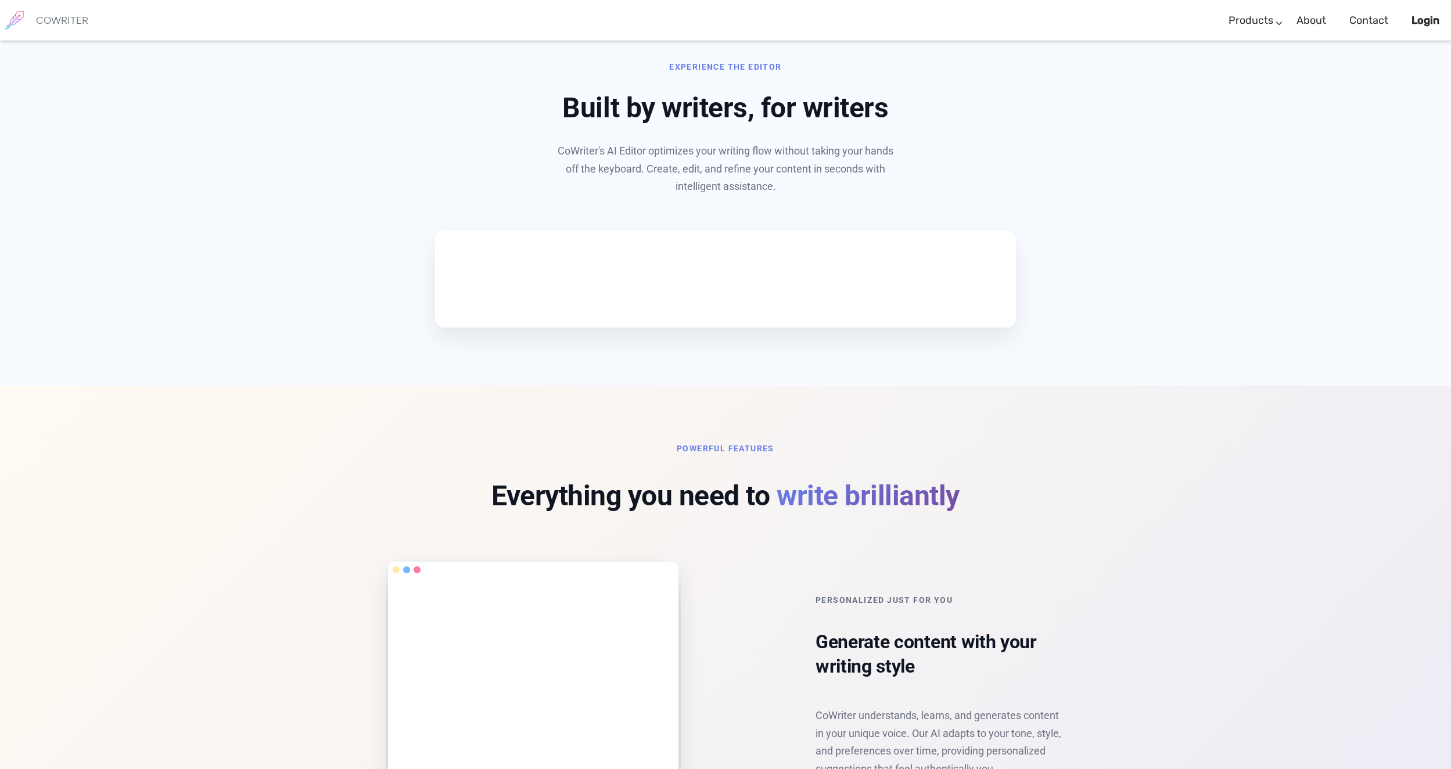 The width and height of the screenshot is (1451, 769). I want to click on h3: Generate content with your writing style, so click(940, 653).